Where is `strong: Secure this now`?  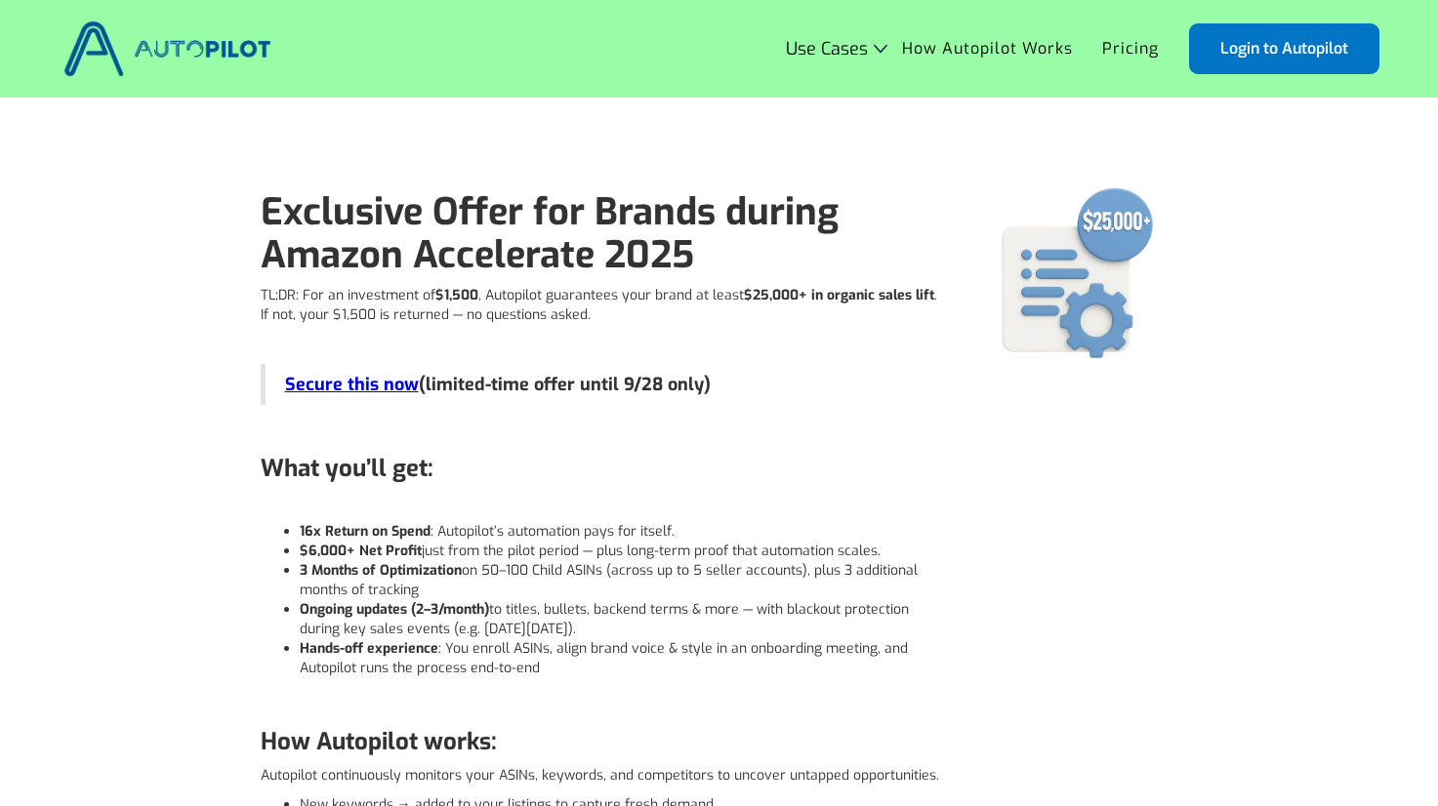
strong: Secure this now is located at coordinates (351, 385).